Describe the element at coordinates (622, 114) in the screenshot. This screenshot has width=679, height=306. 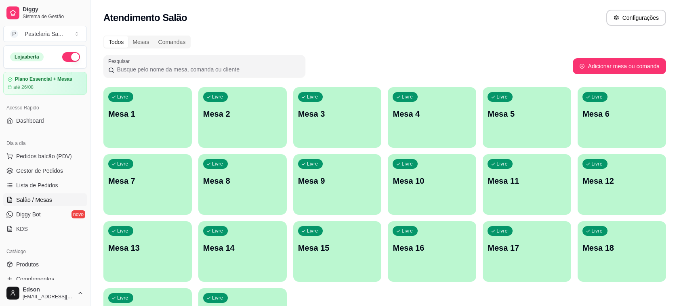
I see `p: Mesa 6` at that location.